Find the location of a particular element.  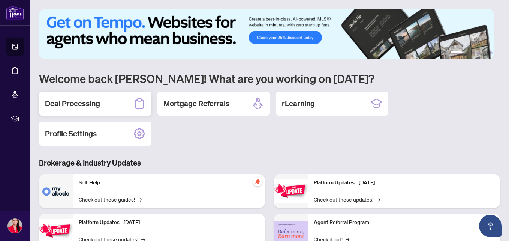

button: 6 is located at coordinates (491, 53).